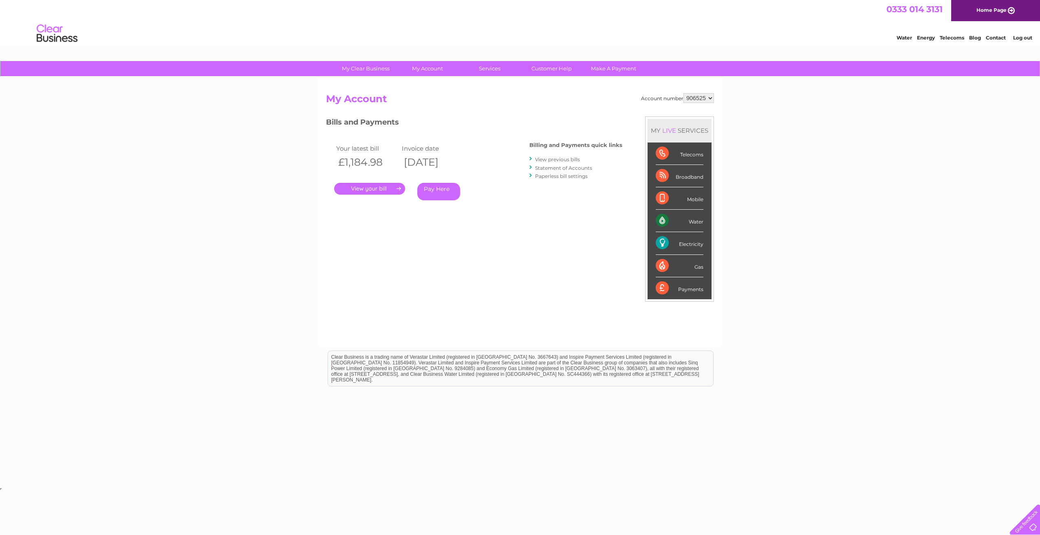  Describe the element at coordinates (438, 191) in the screenshot. I see `a: Pay Here` at that location.